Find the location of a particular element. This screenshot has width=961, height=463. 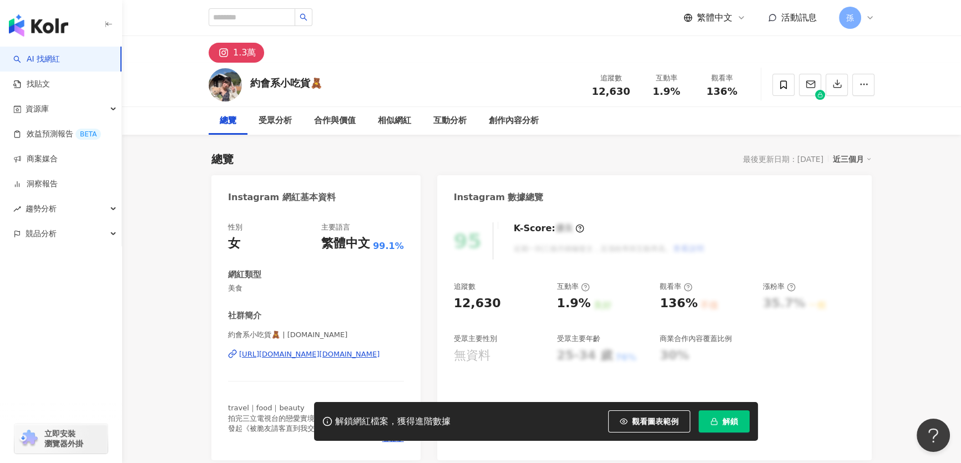

div: 相似網紅 is located at coordinates (394, 121).